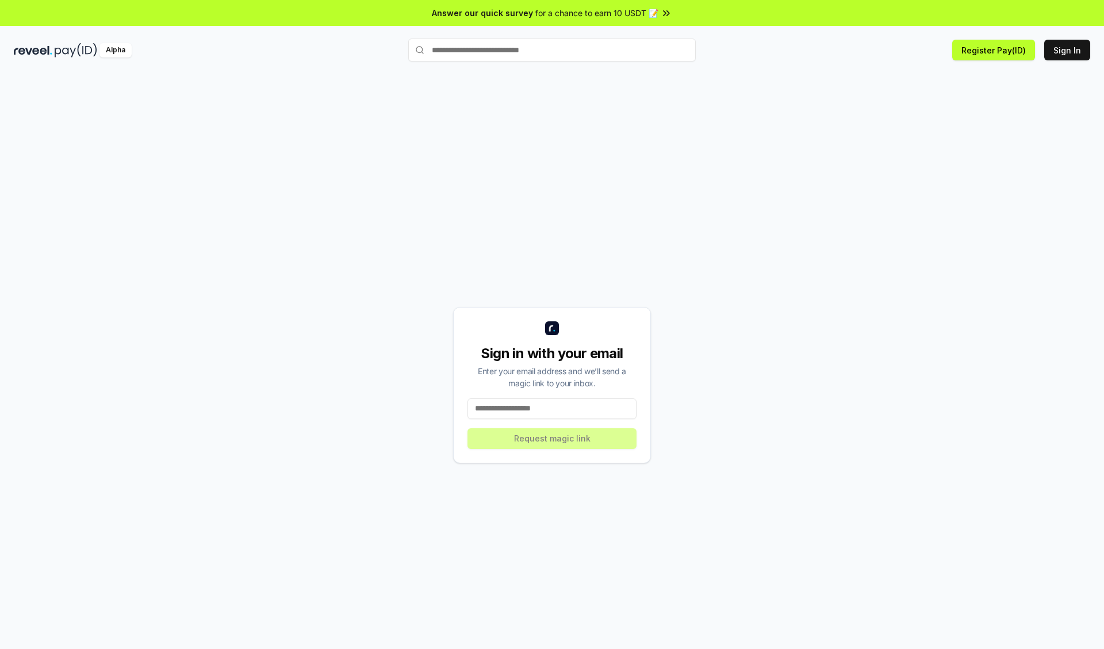 This screenshot has width=1104, height=649. Describe the element at coordinates (552, 354) in the screenshot. I see `div: Sign in with your email` at that location.